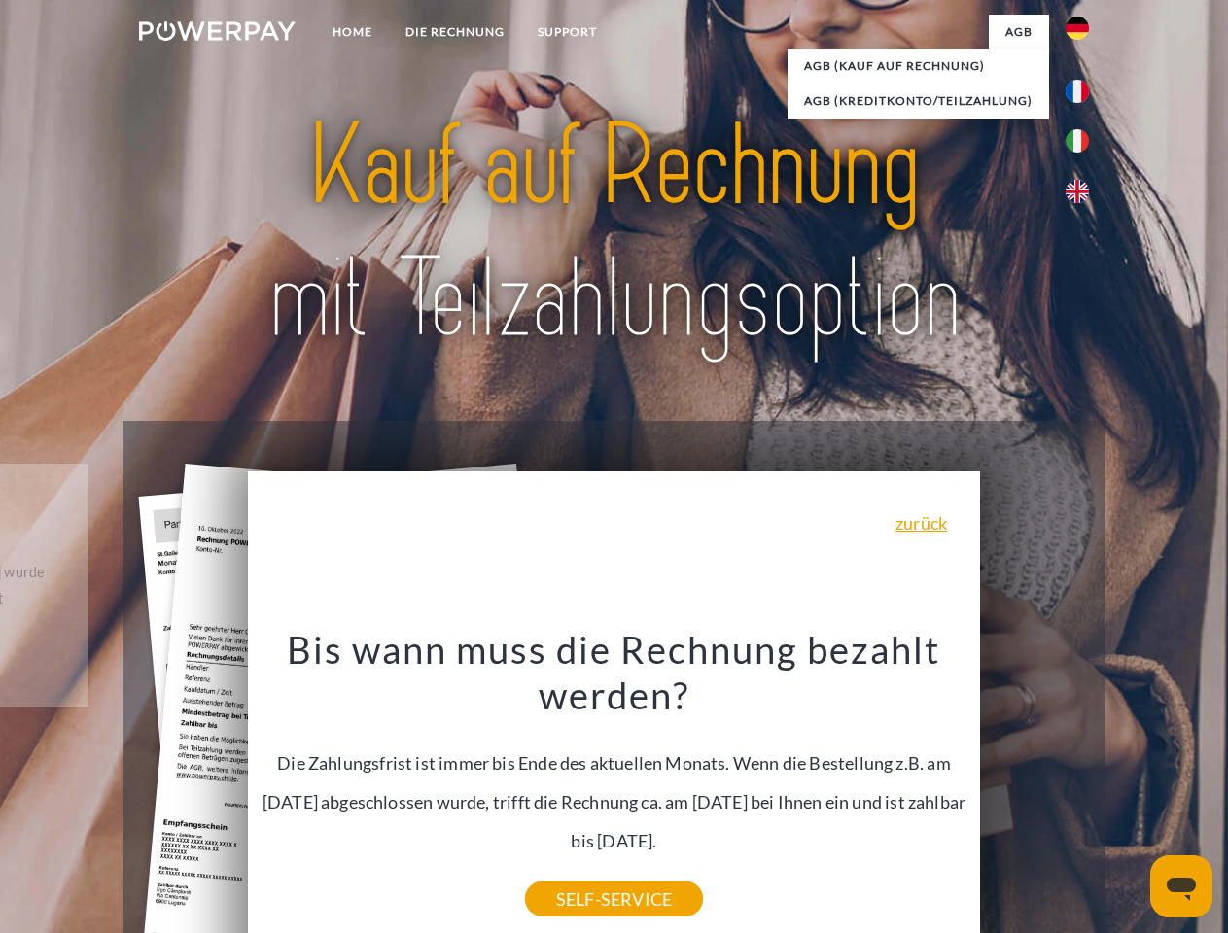  Describe the element at coordinates (918, 101) in the screenshot. I see `a: AGB (Kreditkonto/Teilzahlung)` at that location.